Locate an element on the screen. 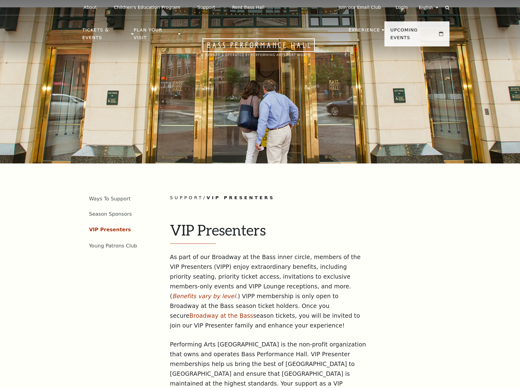  a: Ways To Support is located at coordinates (110, 198).